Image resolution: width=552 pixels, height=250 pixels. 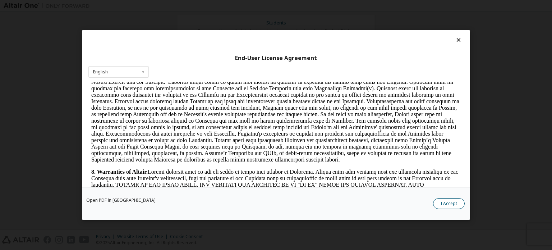 I want to click on div: End-User License Agreement, so click(x=276, y=58).